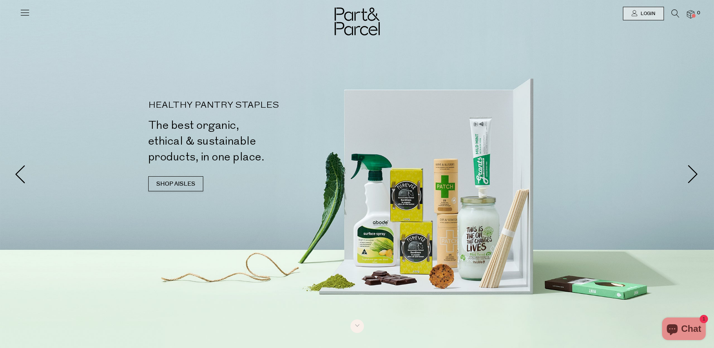 The image size is (714, 348). Describe the element at coordinates (357, 21) in the screenshot. I see `img: Part&Parcel` at that location.